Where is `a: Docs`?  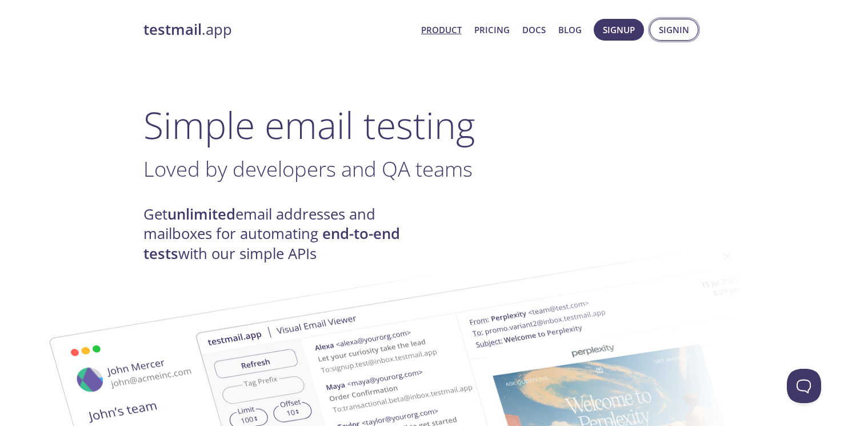 a: Docs is located at coordinates (534, 30).